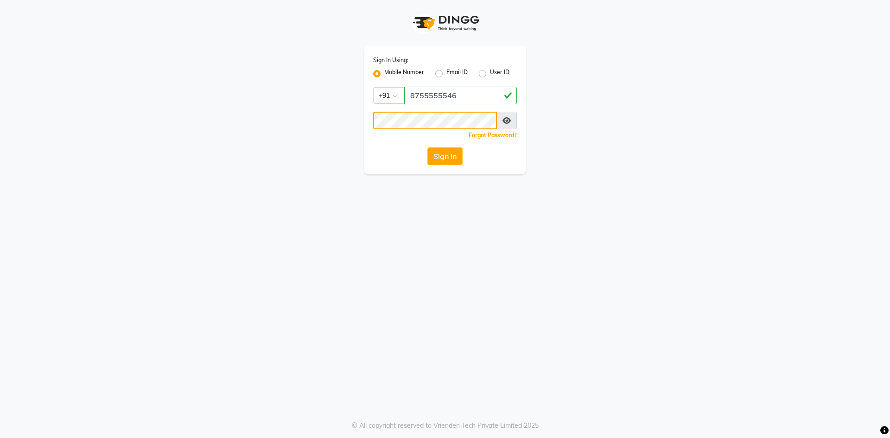 Image resolution: width=890 pixels, height=438 pixels. What do you see at coordinates (457, 74) in the screenshot?
I see `label: Email ID` at bounding box center [457, 74].